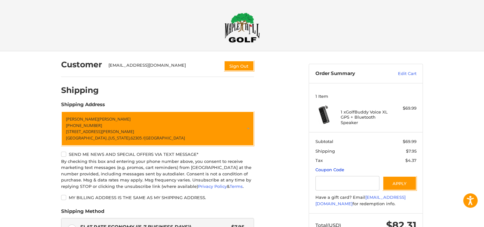 The width and height of the screenshot is (484, 227). I want to click on button: Sign Out, so click(239, 66).